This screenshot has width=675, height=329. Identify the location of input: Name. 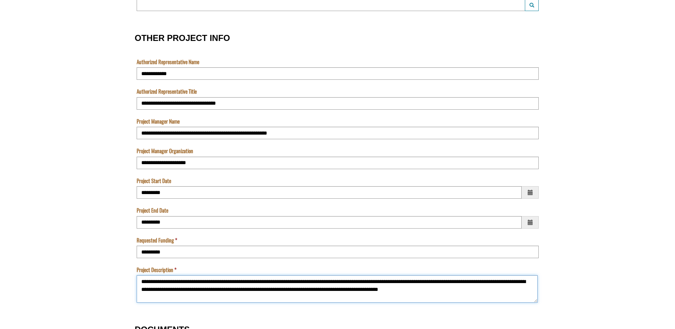
(173, 45).